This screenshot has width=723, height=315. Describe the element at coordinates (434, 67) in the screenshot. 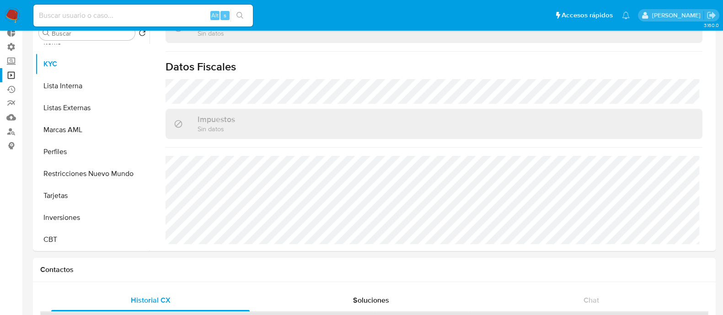

I see `h1: Datos Fiscales` at that location.